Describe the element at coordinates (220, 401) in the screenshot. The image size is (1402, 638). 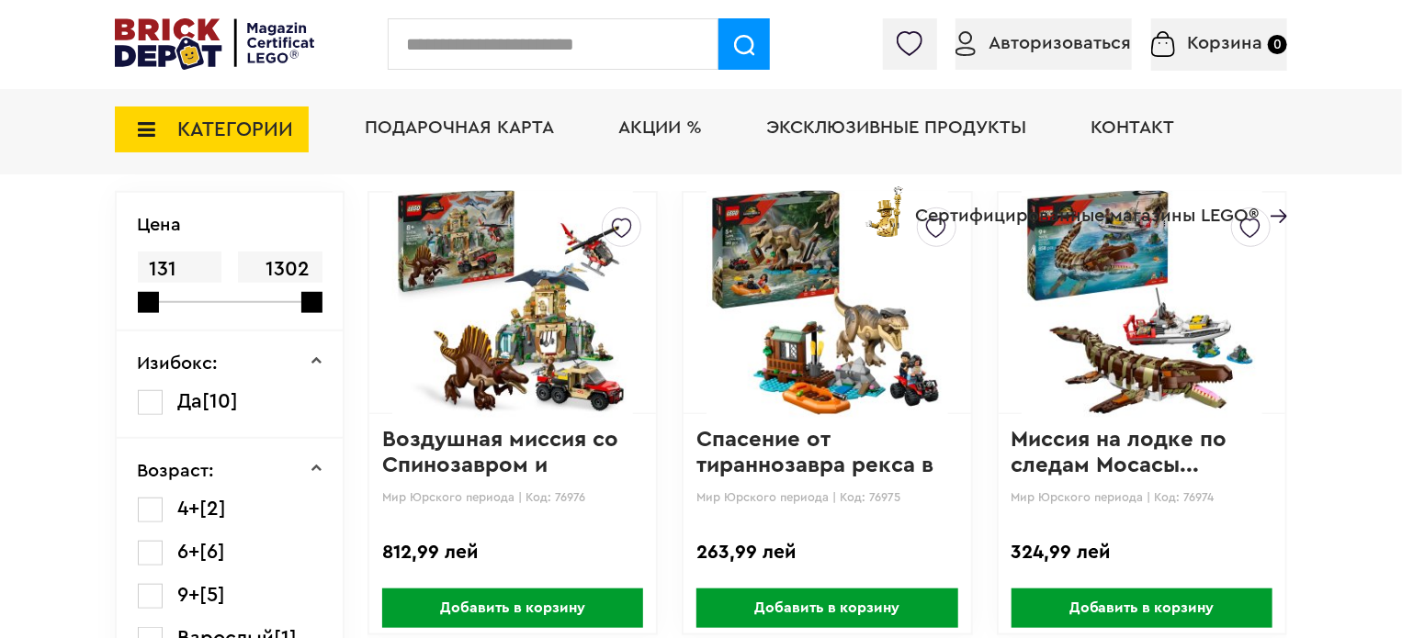
I see `font: [10]` at that location.